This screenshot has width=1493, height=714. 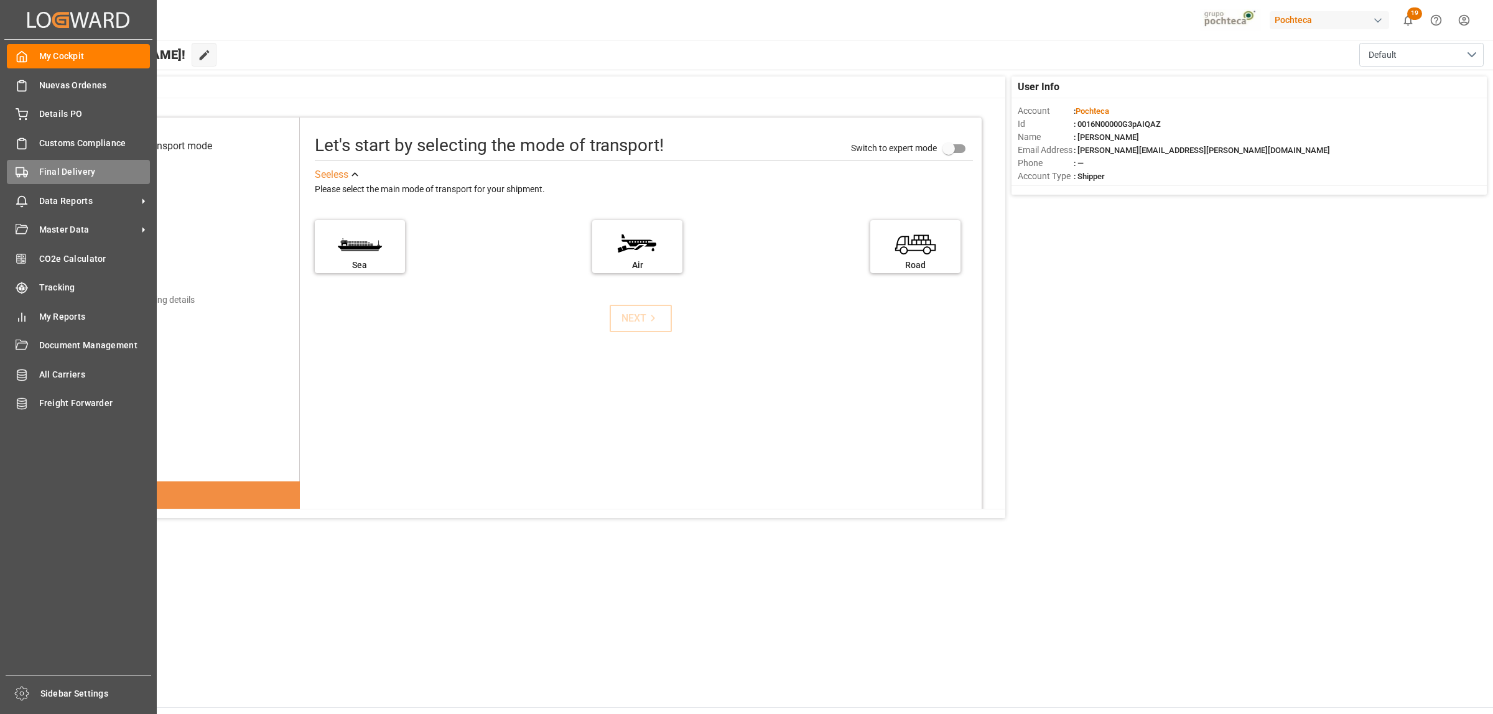 I want to click on span: Phone, so click(x=1045, y=163).